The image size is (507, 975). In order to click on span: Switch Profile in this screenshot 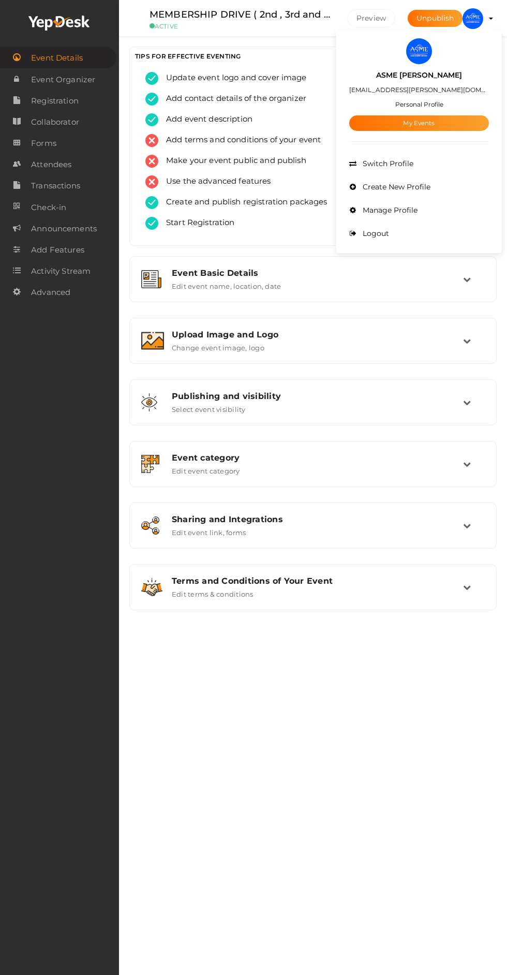, I will do `click(387, 164)`.